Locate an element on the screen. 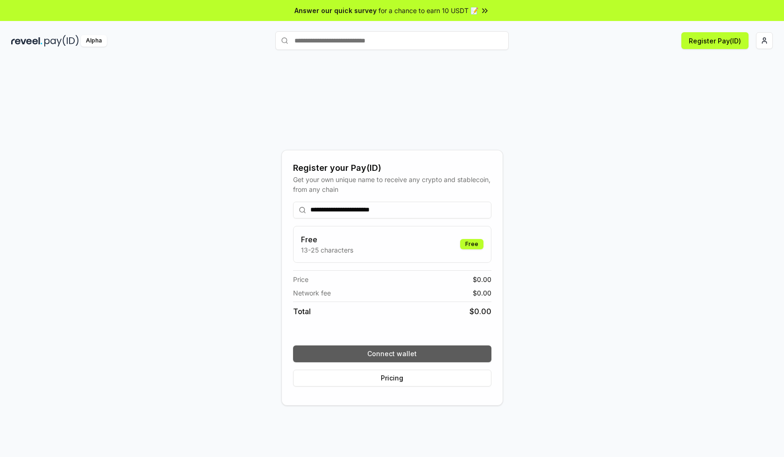  img: pay_id is located at coordinates (62, 41).